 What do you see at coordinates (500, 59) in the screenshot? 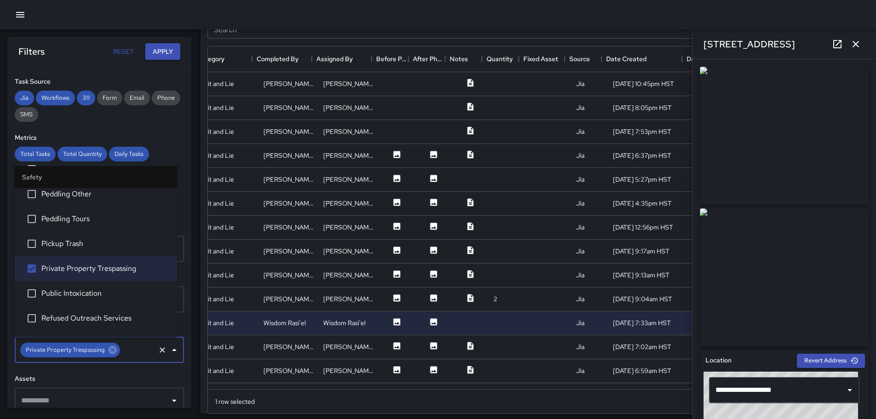
I see `div: Quantity` at bounding box center [500, 59].